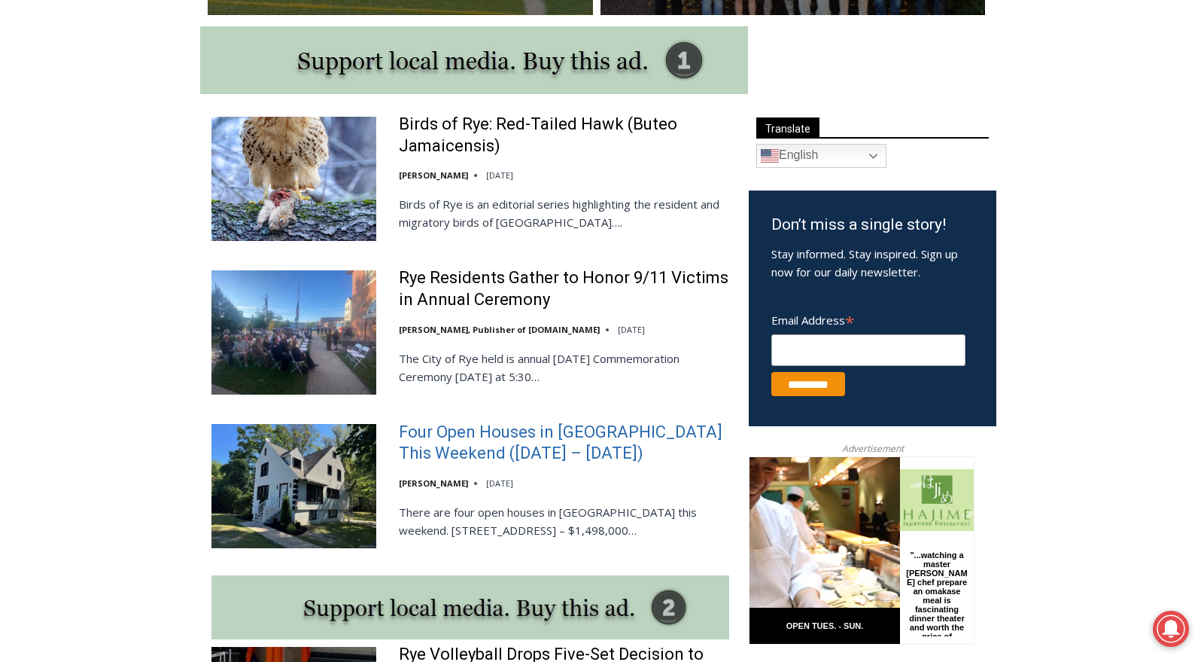 This screenshot has width=1204, height=662. Describe the element at coordinates (294, 486) in the screenshot. I see `img: Four Open Houses in Rye This Weekend (September 13 – 14)` at that location.